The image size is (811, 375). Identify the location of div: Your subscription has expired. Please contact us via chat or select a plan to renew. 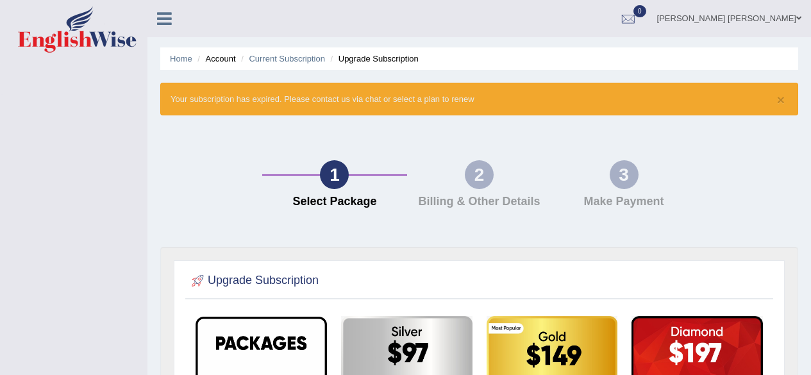
(479, 99).